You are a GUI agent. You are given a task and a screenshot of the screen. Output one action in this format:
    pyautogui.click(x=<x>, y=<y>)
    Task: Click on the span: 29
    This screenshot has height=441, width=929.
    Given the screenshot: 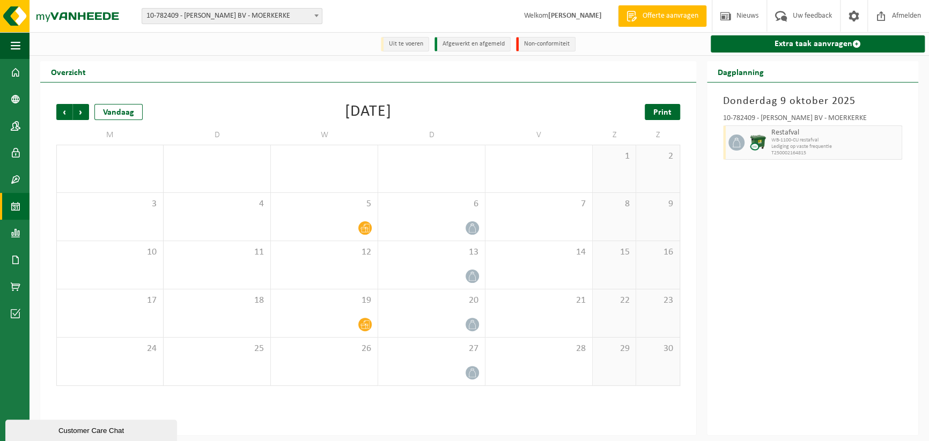 What is the action you would take?
    pyautogui.click(x=614, y=349)
    